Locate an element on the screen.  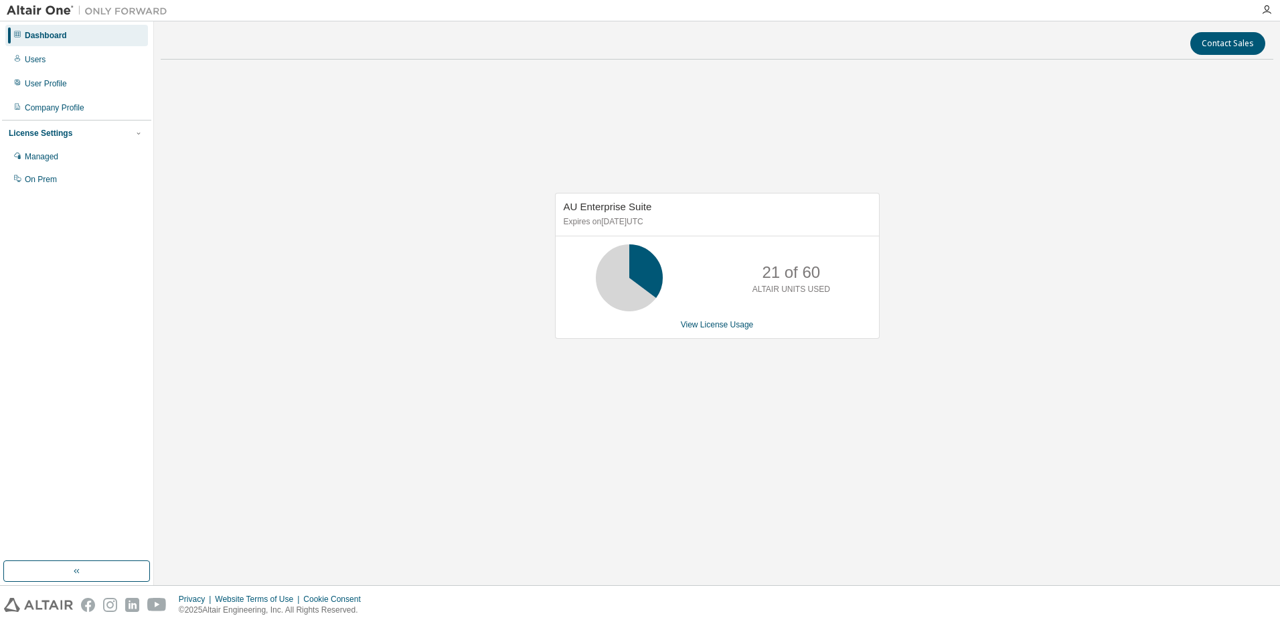
div: Dashboard is located at coordinates (46, 35).